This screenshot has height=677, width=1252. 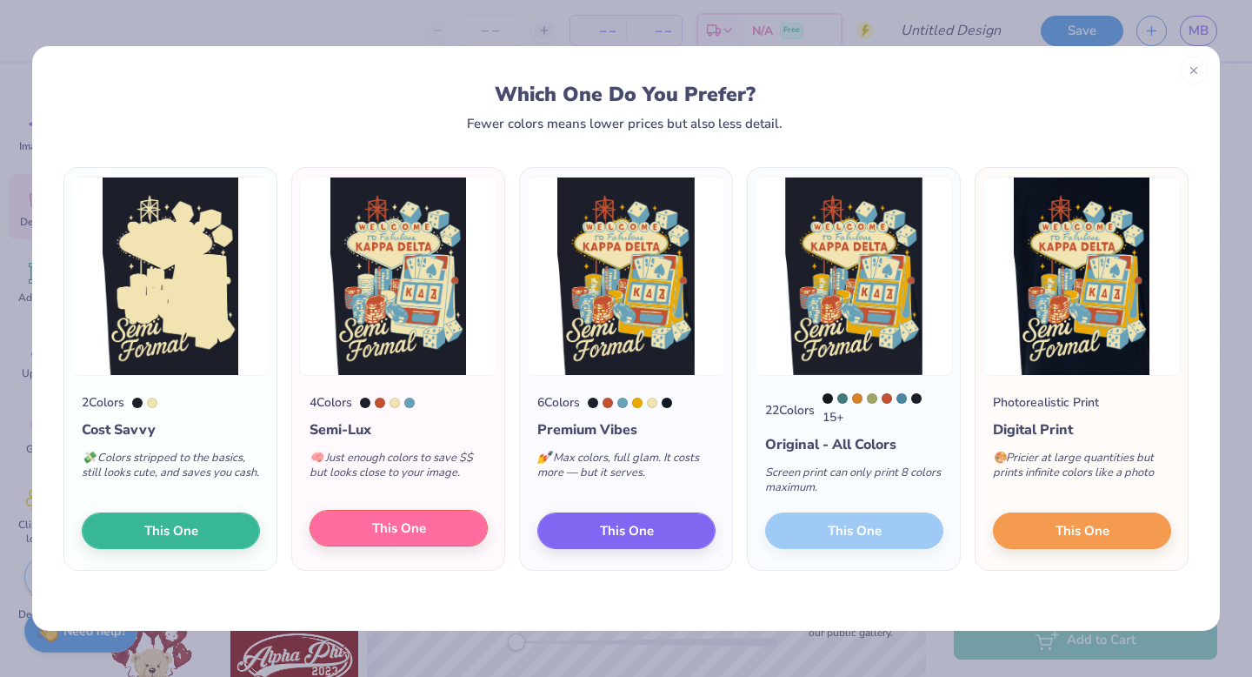 I want to click on div: Digital Print, so click(x=1082, y=430).